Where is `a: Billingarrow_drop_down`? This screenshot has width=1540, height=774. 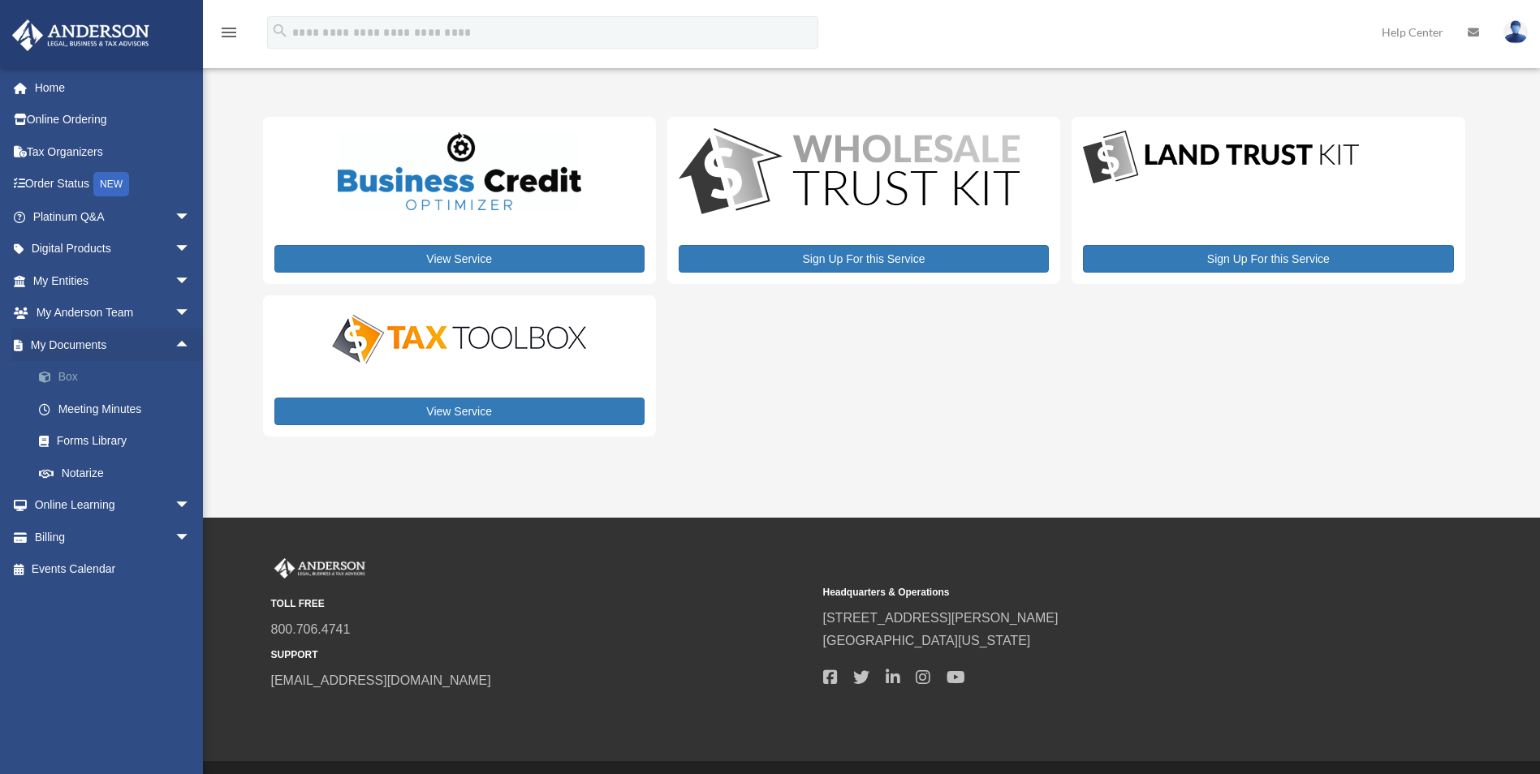 a: Billingarrow_drop_down is located at coordinates (113, 537).